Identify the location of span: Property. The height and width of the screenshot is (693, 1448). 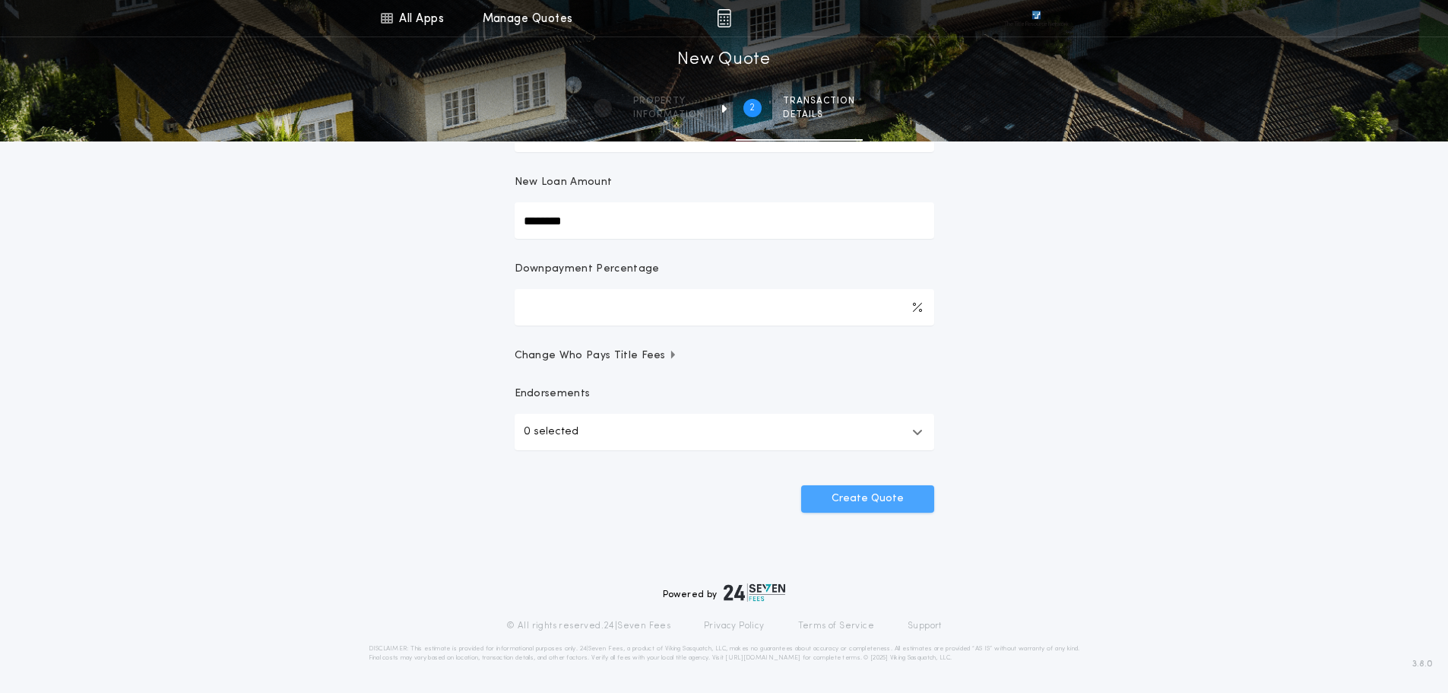
(668, 101).